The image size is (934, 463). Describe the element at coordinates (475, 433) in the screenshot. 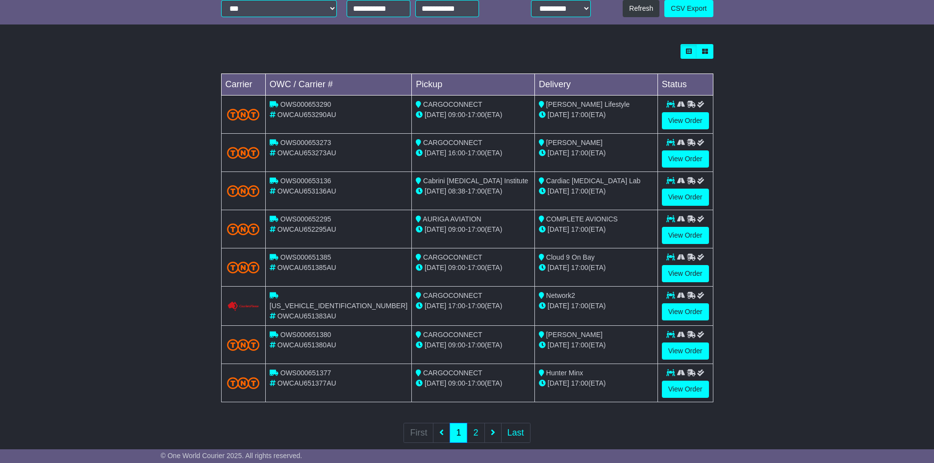

I see `a: 2` at that location.